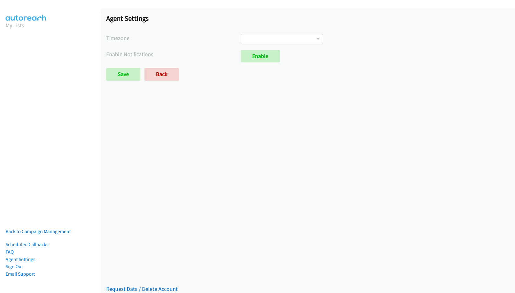 The height and width of the screenshot is (293, 515). Describe the element at coordinates (10, 252) in the screenshot. I see `a: FAQ` at that location.